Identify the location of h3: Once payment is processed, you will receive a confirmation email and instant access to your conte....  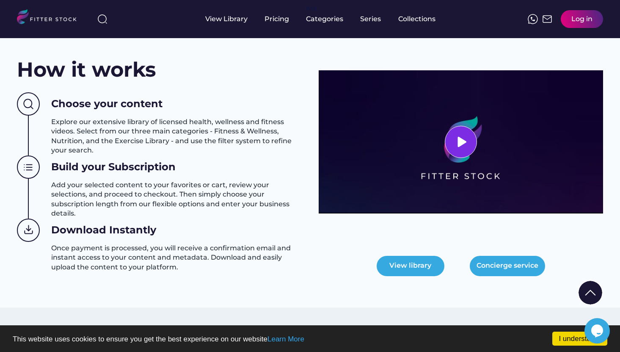
(176, 257).